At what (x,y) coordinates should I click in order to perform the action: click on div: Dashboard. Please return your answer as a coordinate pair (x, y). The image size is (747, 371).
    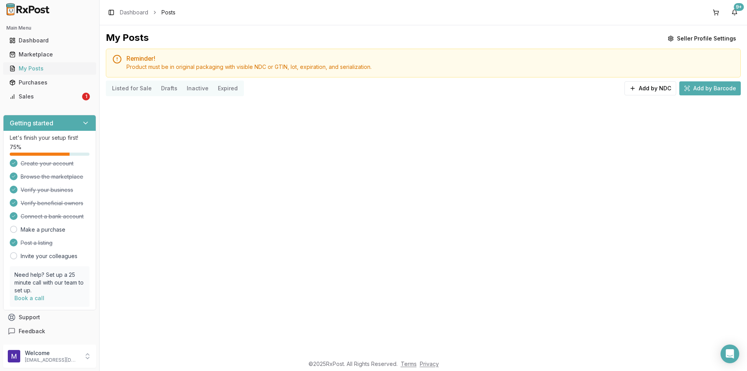
    Looking at the image, I should click on (49, 40).